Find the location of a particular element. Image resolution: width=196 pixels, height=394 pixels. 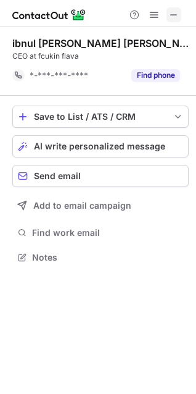

div: Save to List / ATS / CRM is located at coordinates (101, 117).